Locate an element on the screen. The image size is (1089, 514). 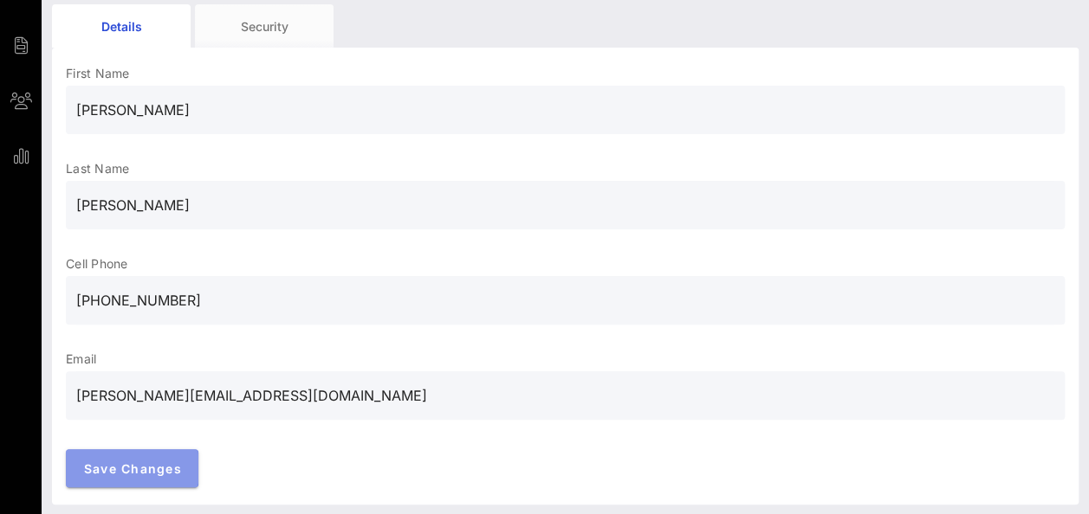
p: First Name is located at coordinates (565, 74).